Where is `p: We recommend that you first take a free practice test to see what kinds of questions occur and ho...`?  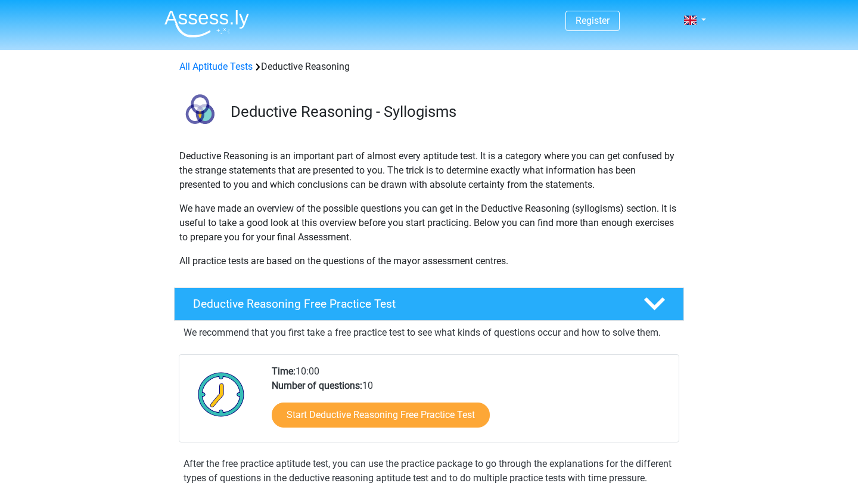 p: We recommend that you first take a free practice test to see what kinds of questions occur and ho... is located at coordinates (429, 333).